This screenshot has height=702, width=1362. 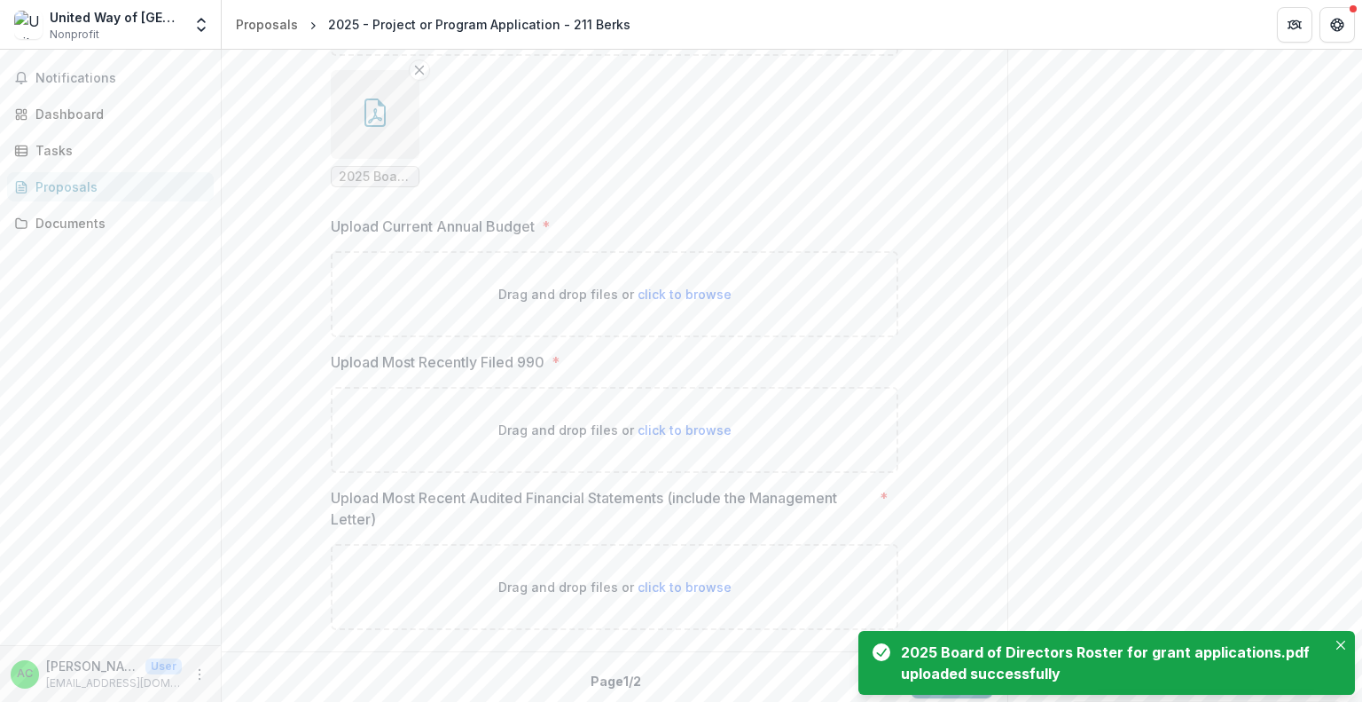 What do you see at coordinates (117, 150) in the screenshot?
I see `div: Tasks` at bounding box center [117, 150].